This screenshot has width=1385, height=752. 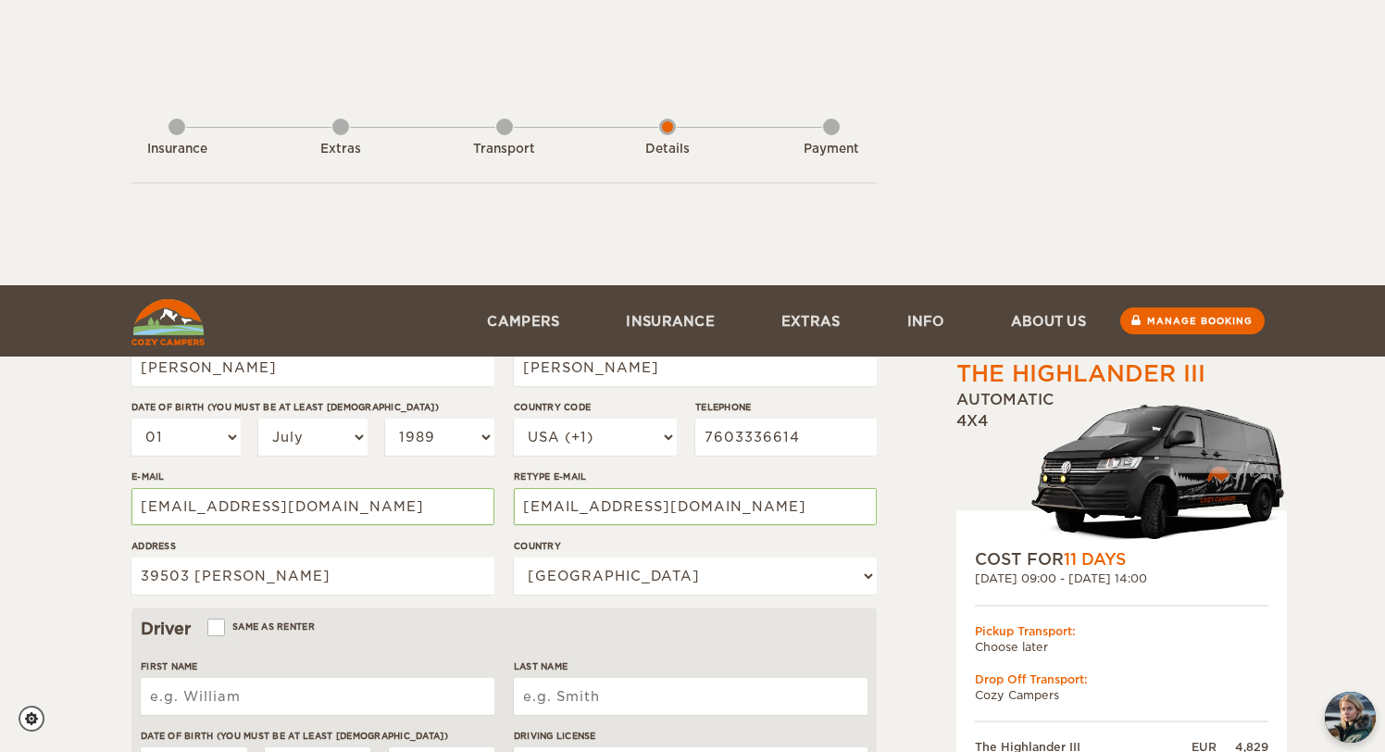 I want to click on td: Choose later, so click(x=1121, y=645).